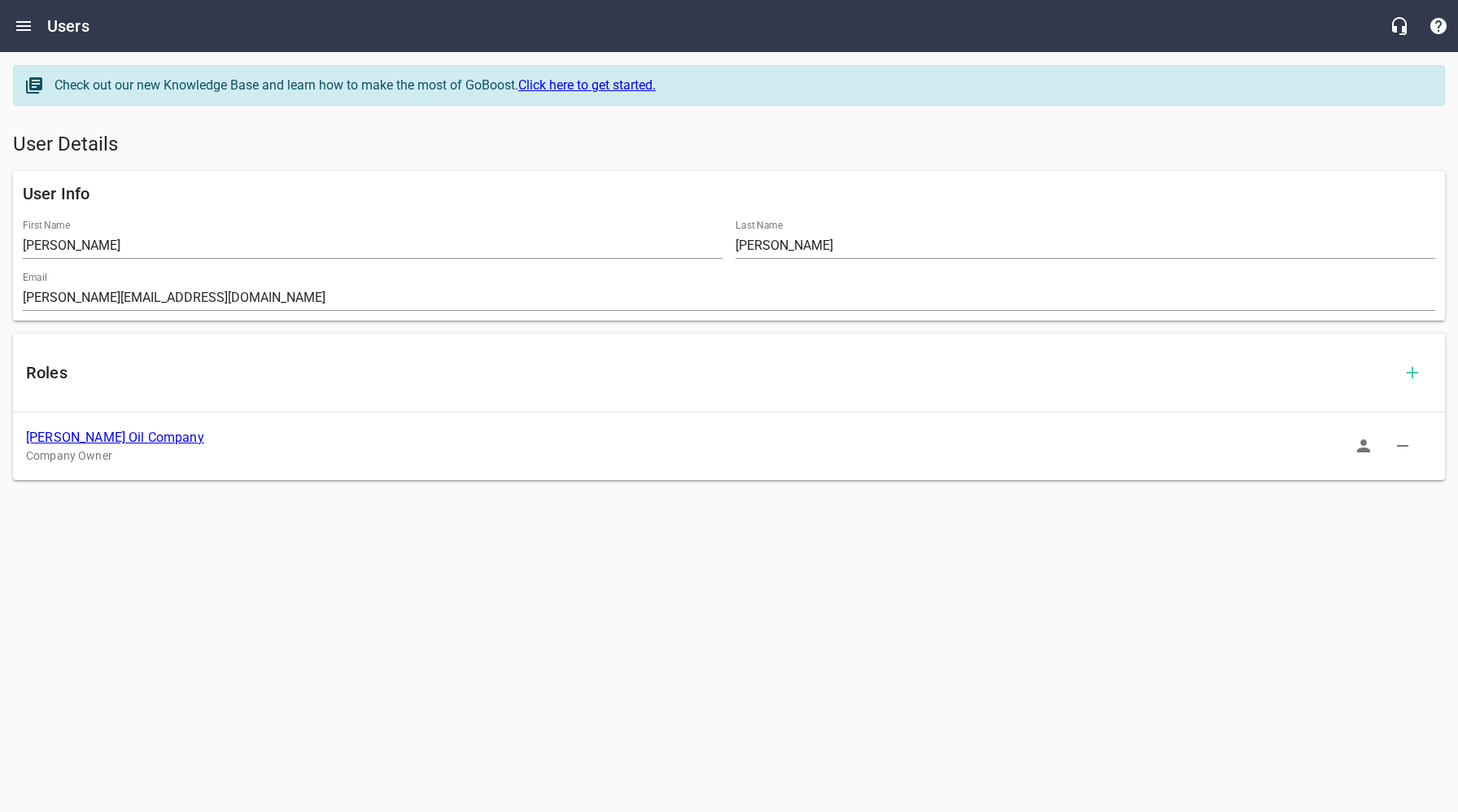 This screenshot has width=1458, height=812. Describe the element at coordinates (1403, 446) in the screenshot. I see `button: Delete Role` at that location.